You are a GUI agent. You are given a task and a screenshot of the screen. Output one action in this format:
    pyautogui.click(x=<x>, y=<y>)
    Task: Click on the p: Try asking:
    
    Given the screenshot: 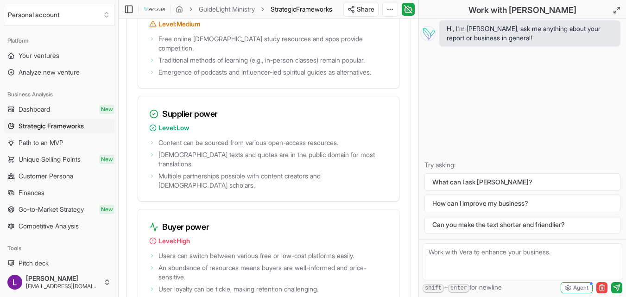 What is the action you would take?
    pyautogui.click(x=522, y=165)
    